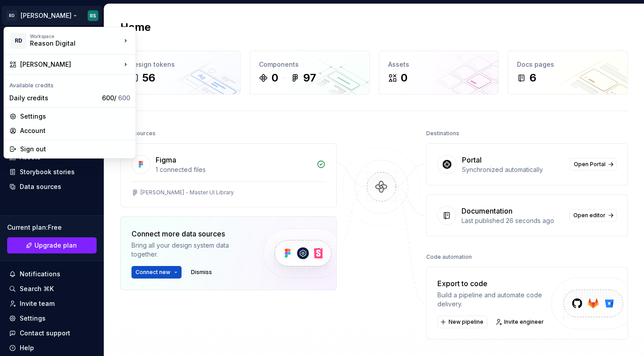 Image resolution: width=644 pixels, height=356 pixels. What do you see at coordinates (68, 43) in the screenshot?
I see `div: Reason Digital` at bounding box center [68, 43].